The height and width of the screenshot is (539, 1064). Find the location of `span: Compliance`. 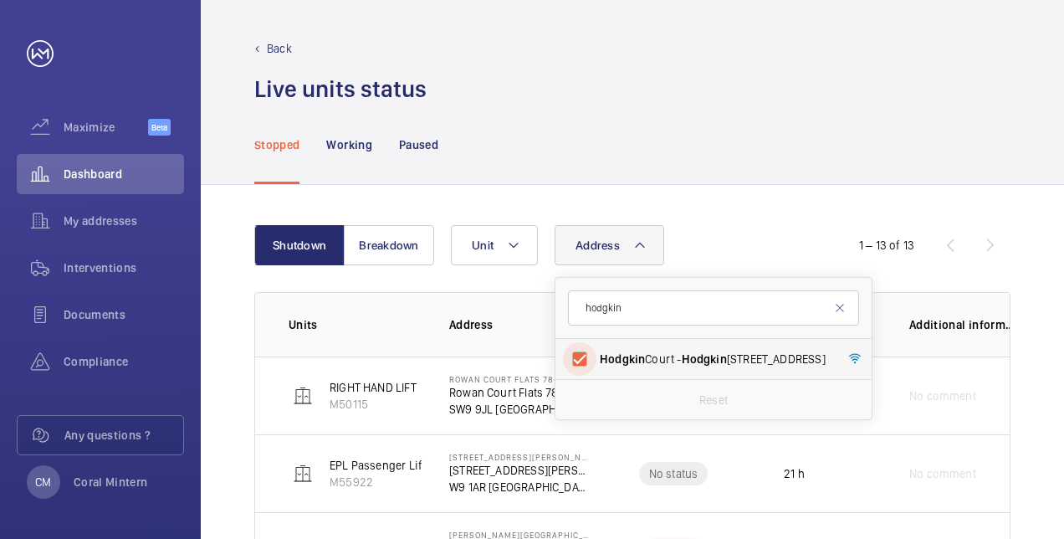

span: Compliance is located at coordinates (124, 361).